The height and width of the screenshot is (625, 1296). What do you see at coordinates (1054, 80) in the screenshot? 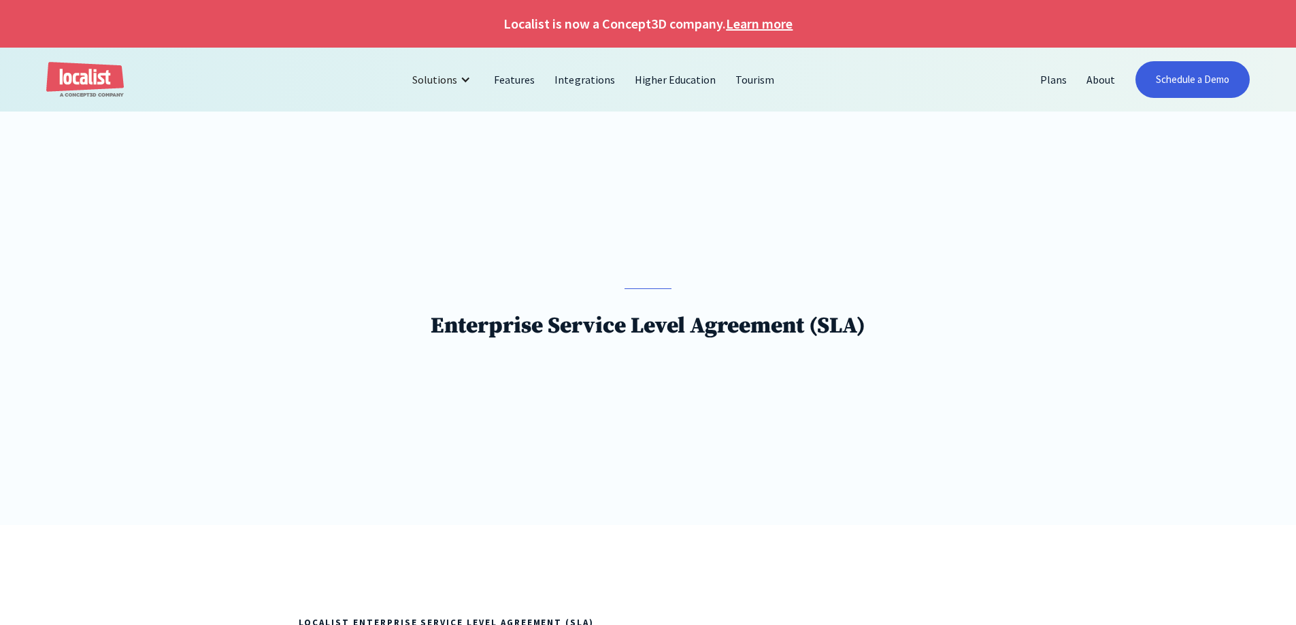
I see `a: Plans` at bounding box center [1054, 80].